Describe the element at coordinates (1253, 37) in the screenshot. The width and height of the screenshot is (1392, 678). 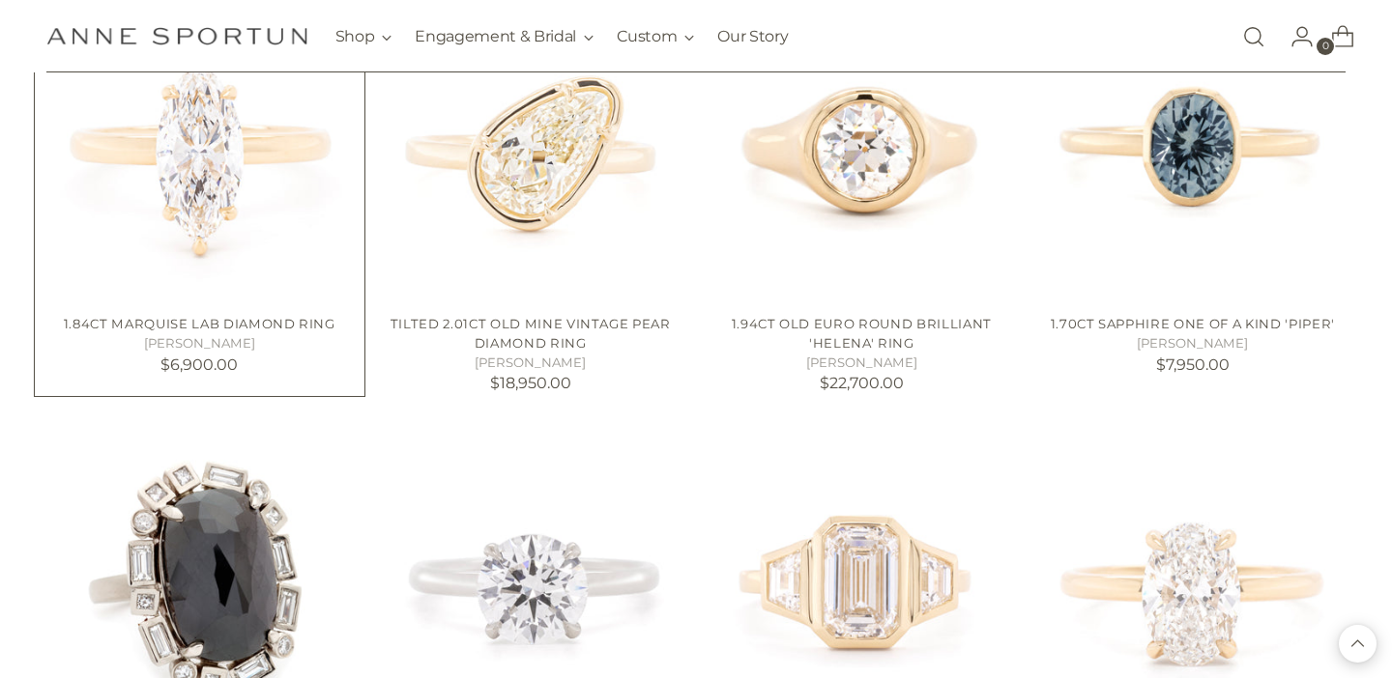
I see `a: Open search modal` at that location.